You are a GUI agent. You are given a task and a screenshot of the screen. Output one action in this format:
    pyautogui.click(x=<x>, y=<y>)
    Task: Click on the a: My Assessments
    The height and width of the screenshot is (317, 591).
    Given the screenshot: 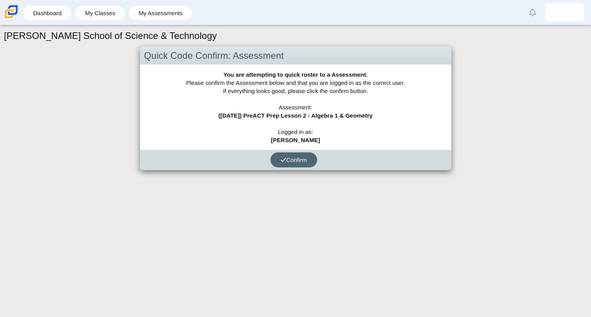 What is the action you would take?
    pyautogui.click(x=160, y=13)
    